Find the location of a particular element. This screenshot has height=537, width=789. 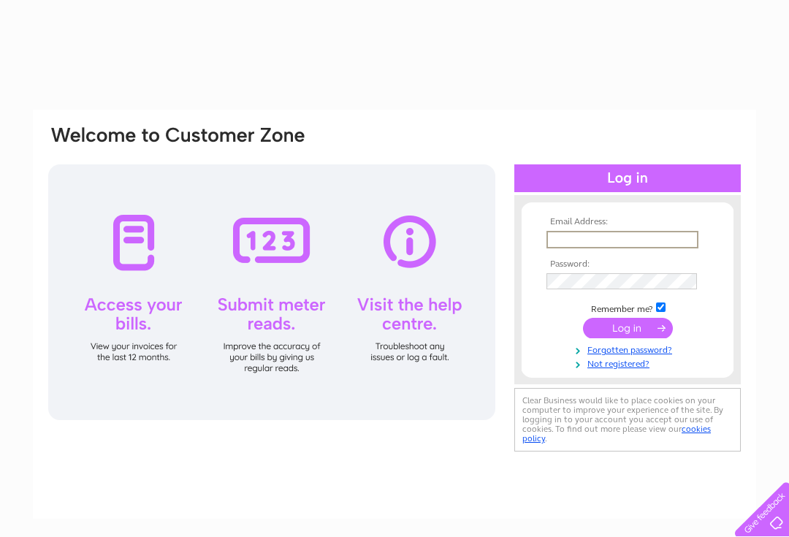

a: cookies policy is located at coordinates (617, 433).